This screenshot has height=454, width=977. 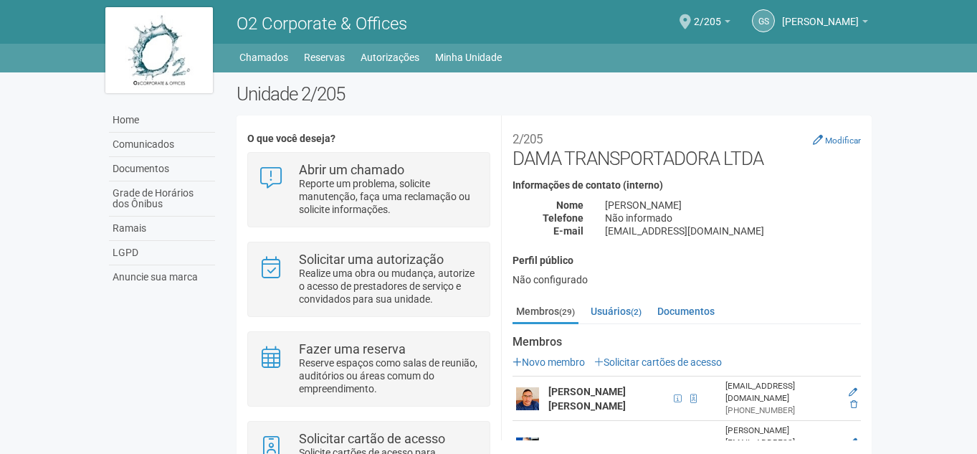 What do you see at coordinates (554, 94) in the screenshot?
I see `h2: Unidade 2/205` at bounding box center [554, 94].